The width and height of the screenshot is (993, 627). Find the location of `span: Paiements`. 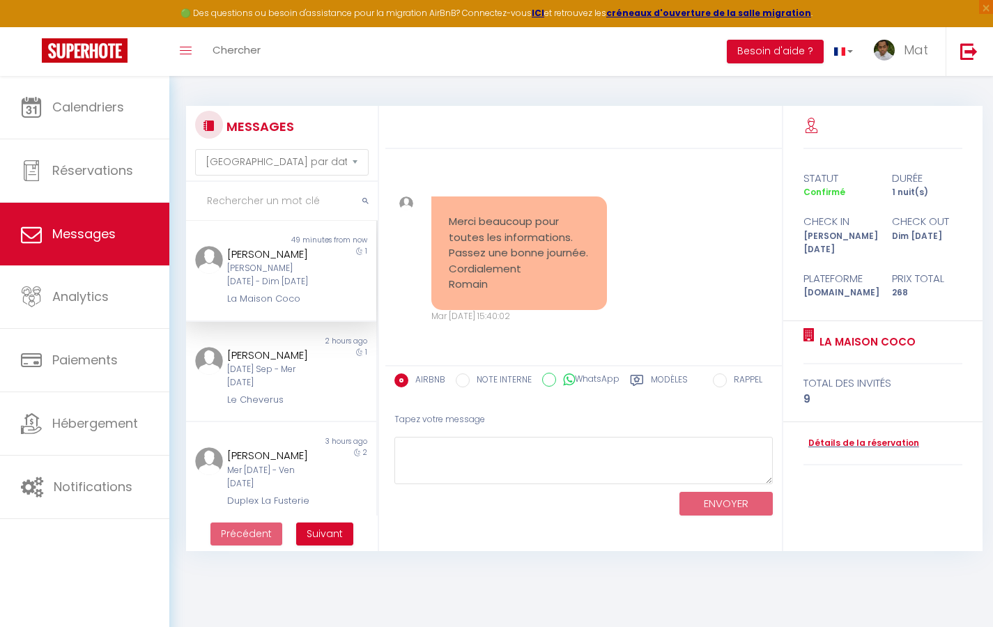

span: Paiements is located at coordinates (85, 360).